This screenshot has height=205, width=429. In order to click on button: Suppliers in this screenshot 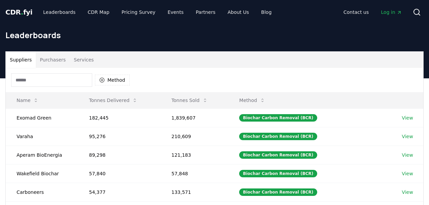, I will do `click(21, 60)`.